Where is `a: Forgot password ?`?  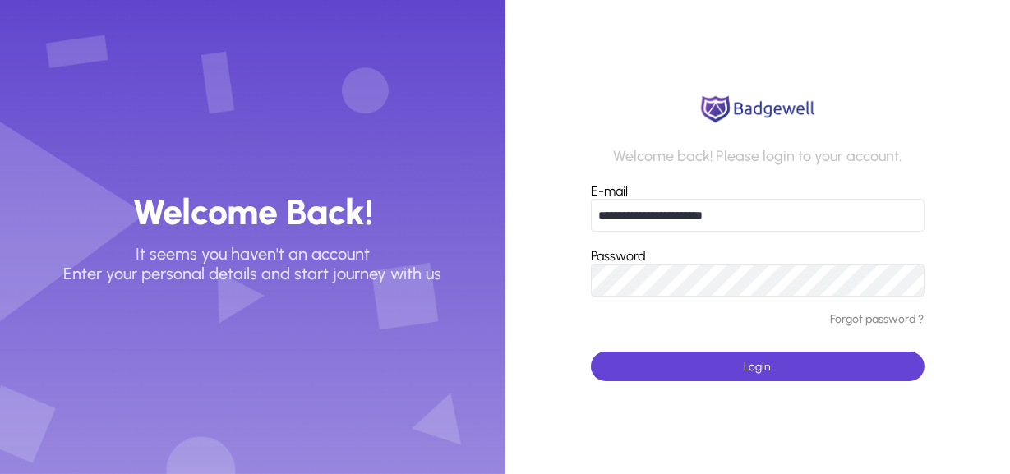 a: Forgot password ? is located at coordinates (878, 320).